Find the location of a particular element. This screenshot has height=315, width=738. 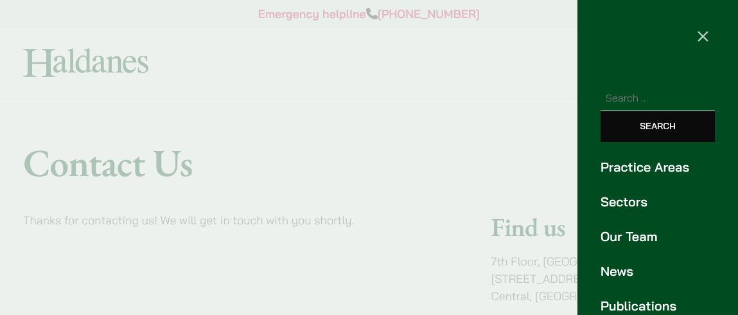

a: News is located at coordinates (658, 271).